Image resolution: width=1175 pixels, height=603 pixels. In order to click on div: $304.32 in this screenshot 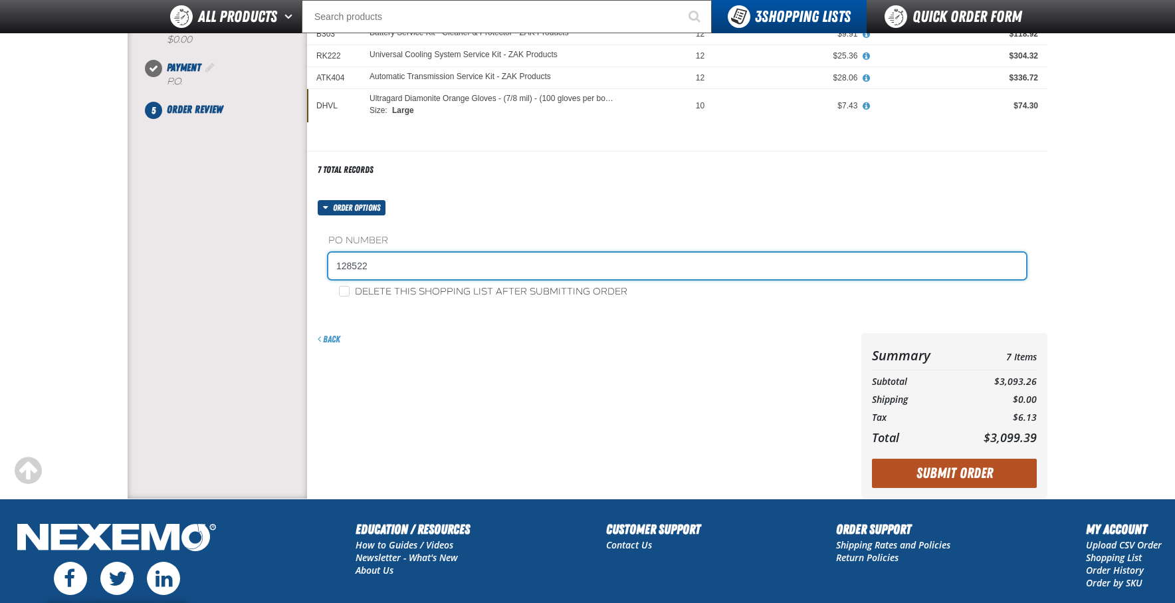, I will do `click(957, 56)`.